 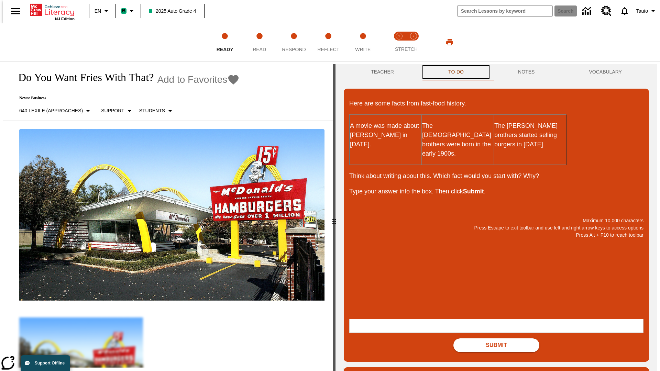 What do you see at coordinates (98, 11) in the screenshot?
I see `span: EN` at bounding box center [98, 11].